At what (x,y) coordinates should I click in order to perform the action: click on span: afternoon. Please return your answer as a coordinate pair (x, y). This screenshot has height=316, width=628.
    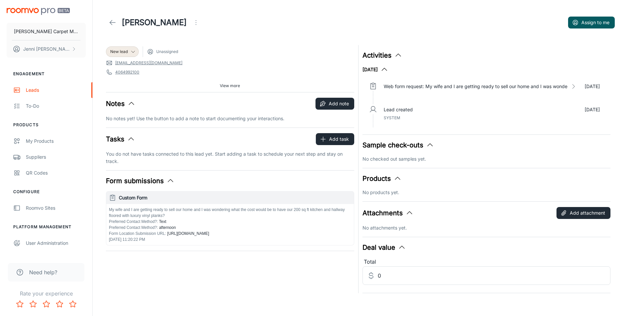
    Looking at the image, I should click on (167, 227).